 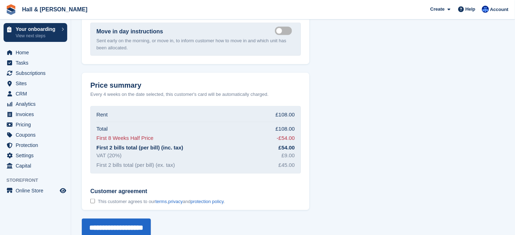 I want to click on span: Invoices, so click(x=37, y=114).